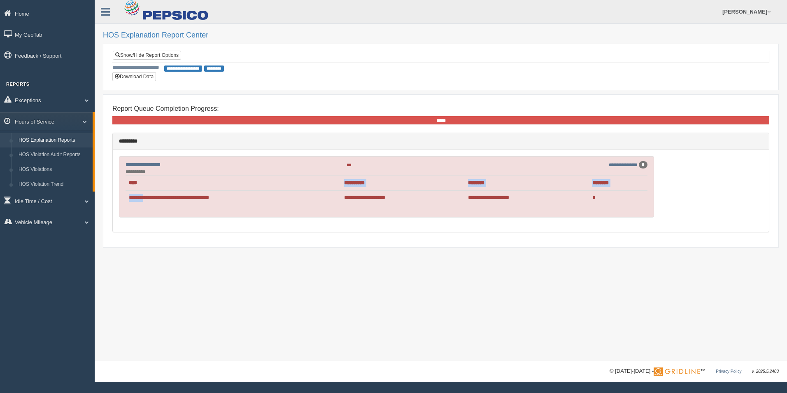 This screenshot has width=787, height=393. Describe the element at coordinates (54, 140) in the screenshot. I see `a: HOS Explanation Reports` at that location.